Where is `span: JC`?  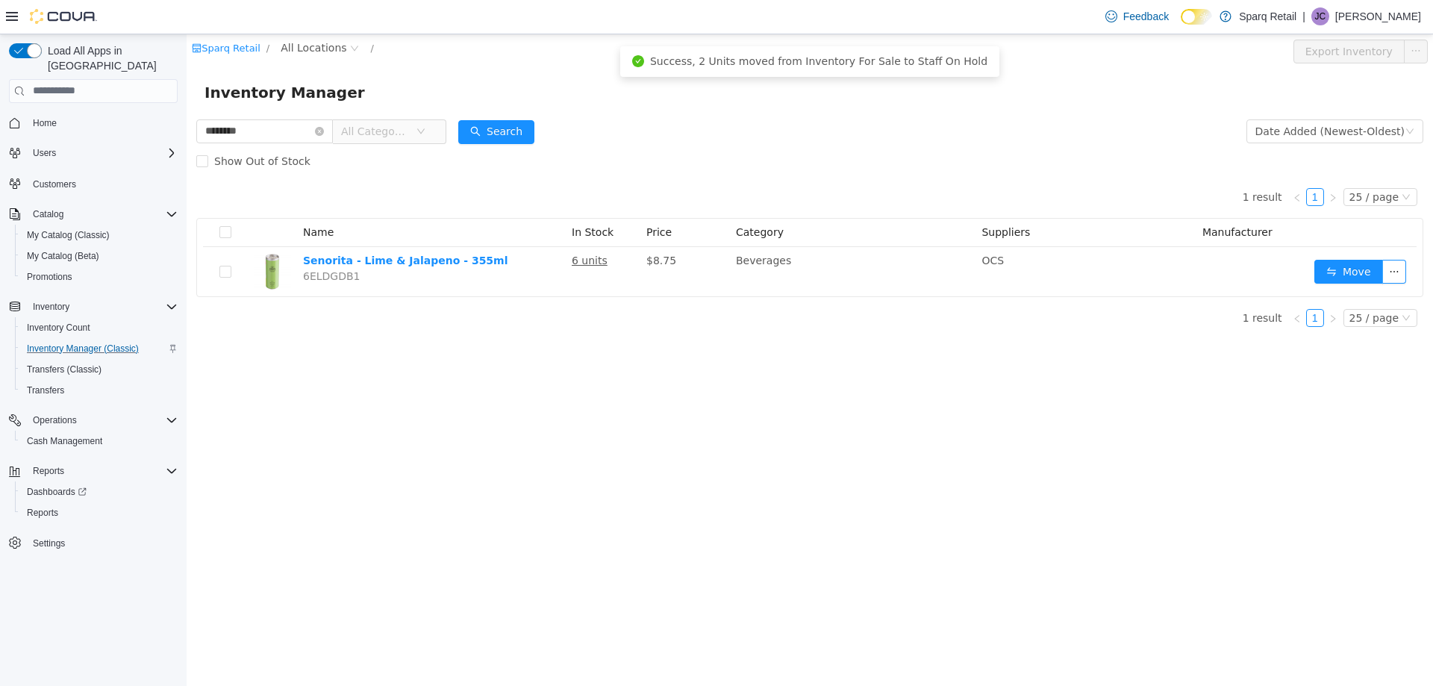
span: JC is located at coordinates (1320, 16).